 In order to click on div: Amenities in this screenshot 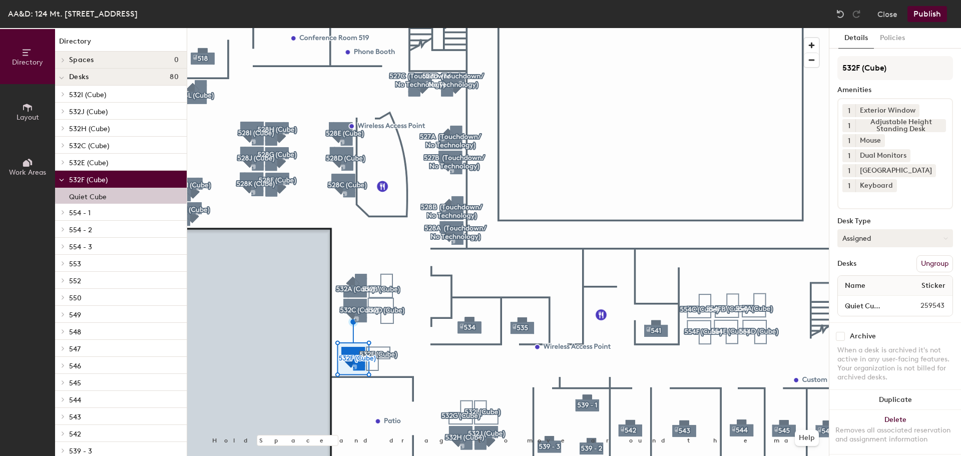, I will do `click(895, 90)`.